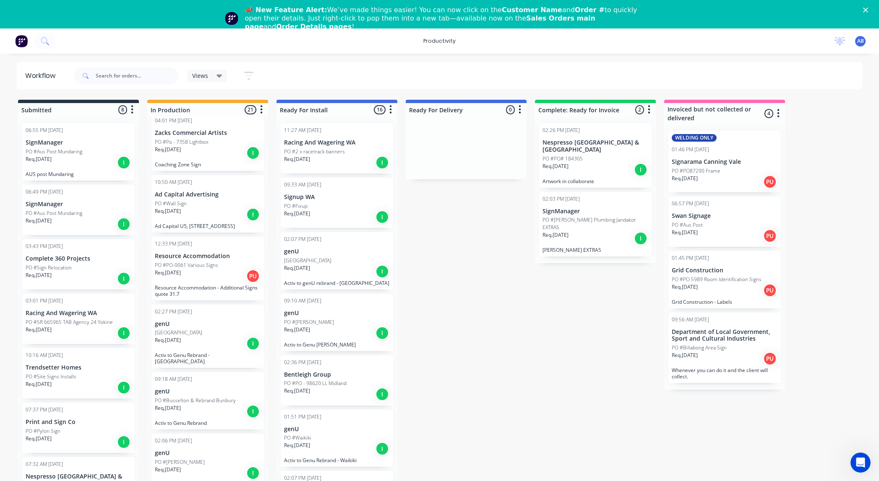 The width and height of the screenshot is (879, 481). Describe the element at coordinates (439, 41) in the screenshot. I see `div: productivity` at that location.